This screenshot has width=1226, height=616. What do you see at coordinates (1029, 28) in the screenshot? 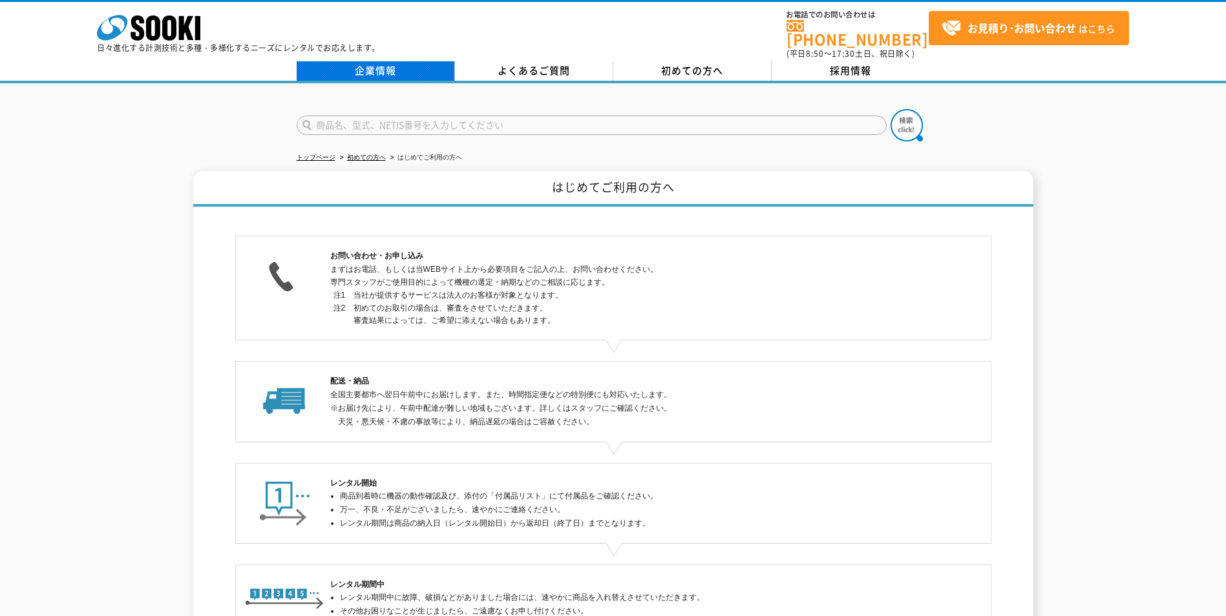
I see `a: お見積り･お問い合わせはこちら` at bounding box center [1029, 28].